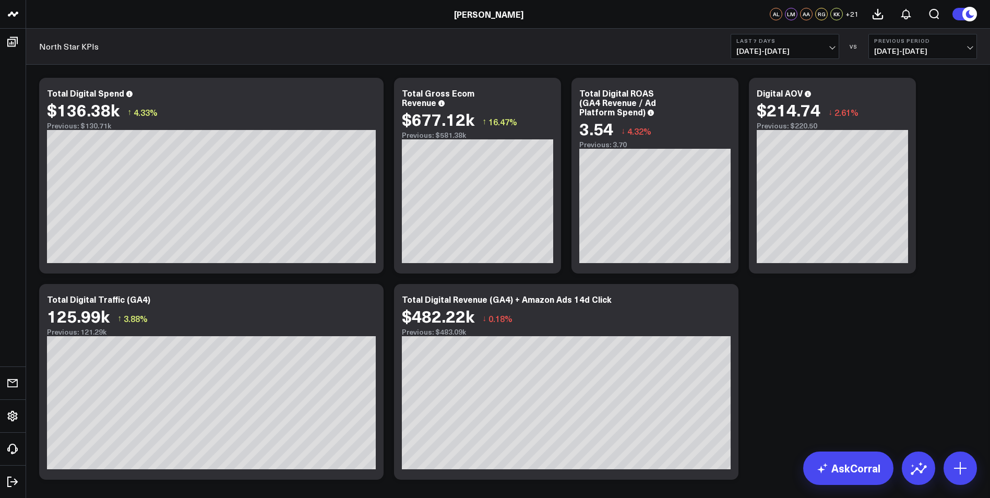 The image size is (990, 498). What do you see at coordinates (438, 316) in the screenshot?
I see `div: $482.22k` at bounding box center [438, 316].